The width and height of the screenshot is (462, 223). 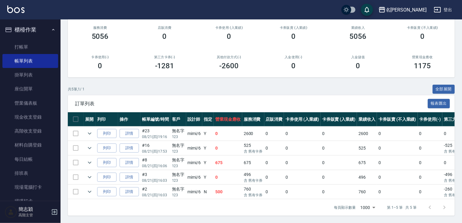 What do you see at coordinates (402, 207) in the screenshot?
I see `p: 第 1–5 筆 共 5 筆` at bounding box center [402, 207].